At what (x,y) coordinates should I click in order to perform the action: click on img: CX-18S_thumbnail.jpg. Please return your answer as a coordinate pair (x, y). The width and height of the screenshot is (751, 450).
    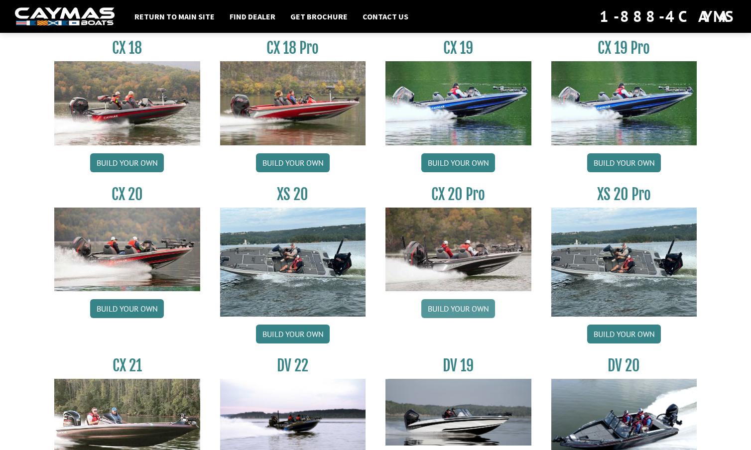
    Looking at the image, I should click on (127, 103).